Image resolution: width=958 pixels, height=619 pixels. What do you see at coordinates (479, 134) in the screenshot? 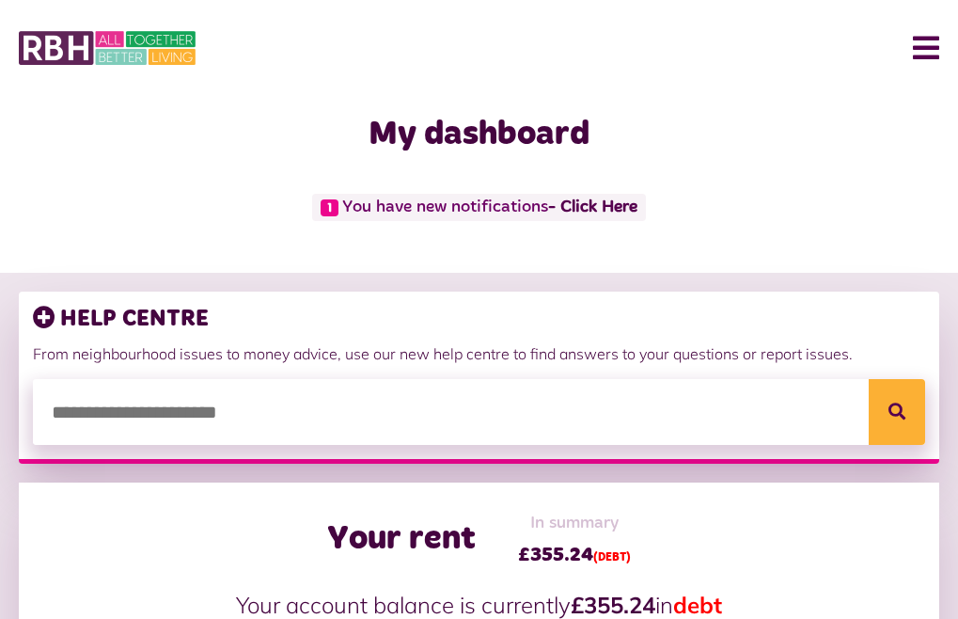
I see `h1: My dashboard` at bounding box center [479, 134].